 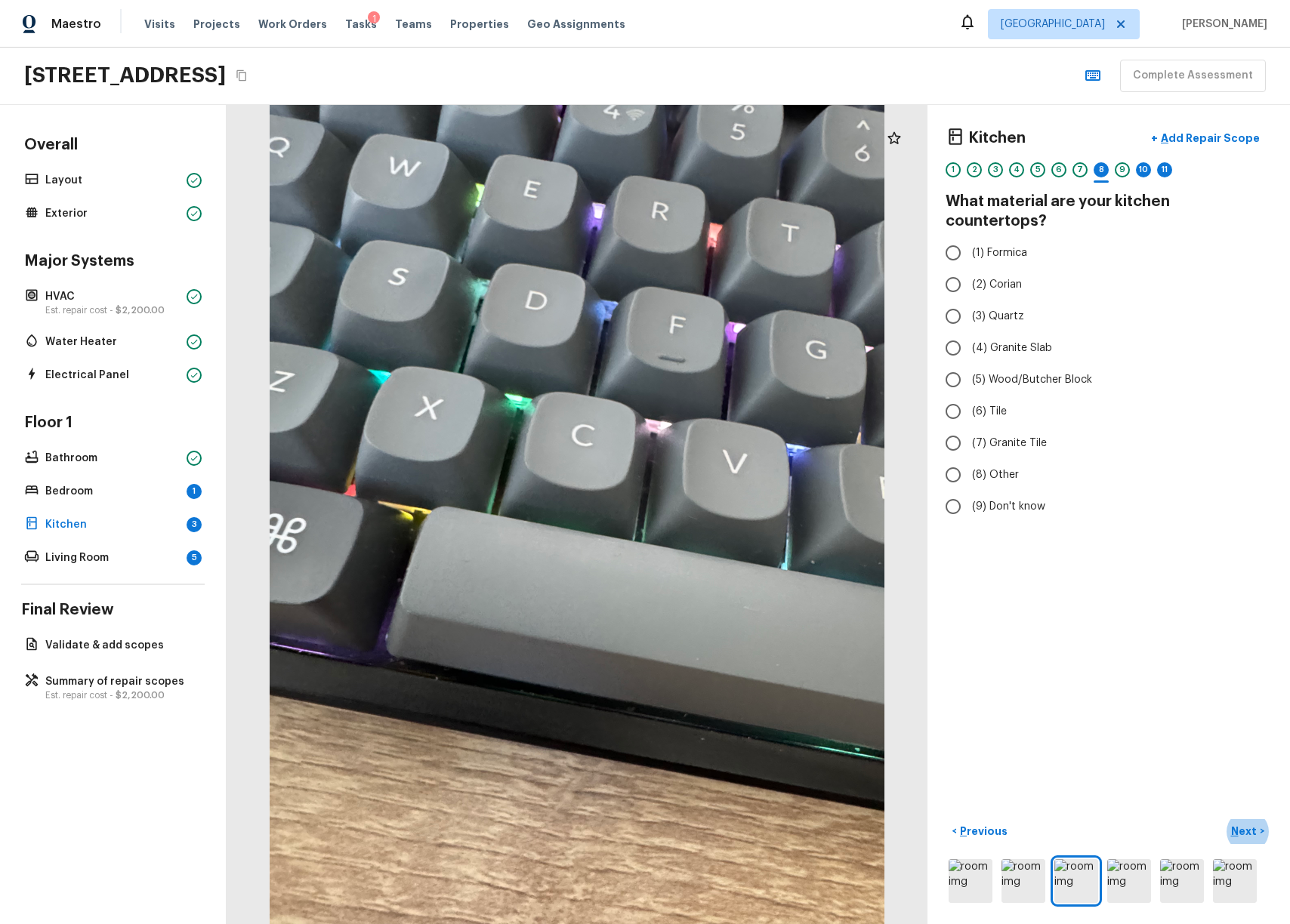 I want to click on div: 2, so click(x=974, y=170).